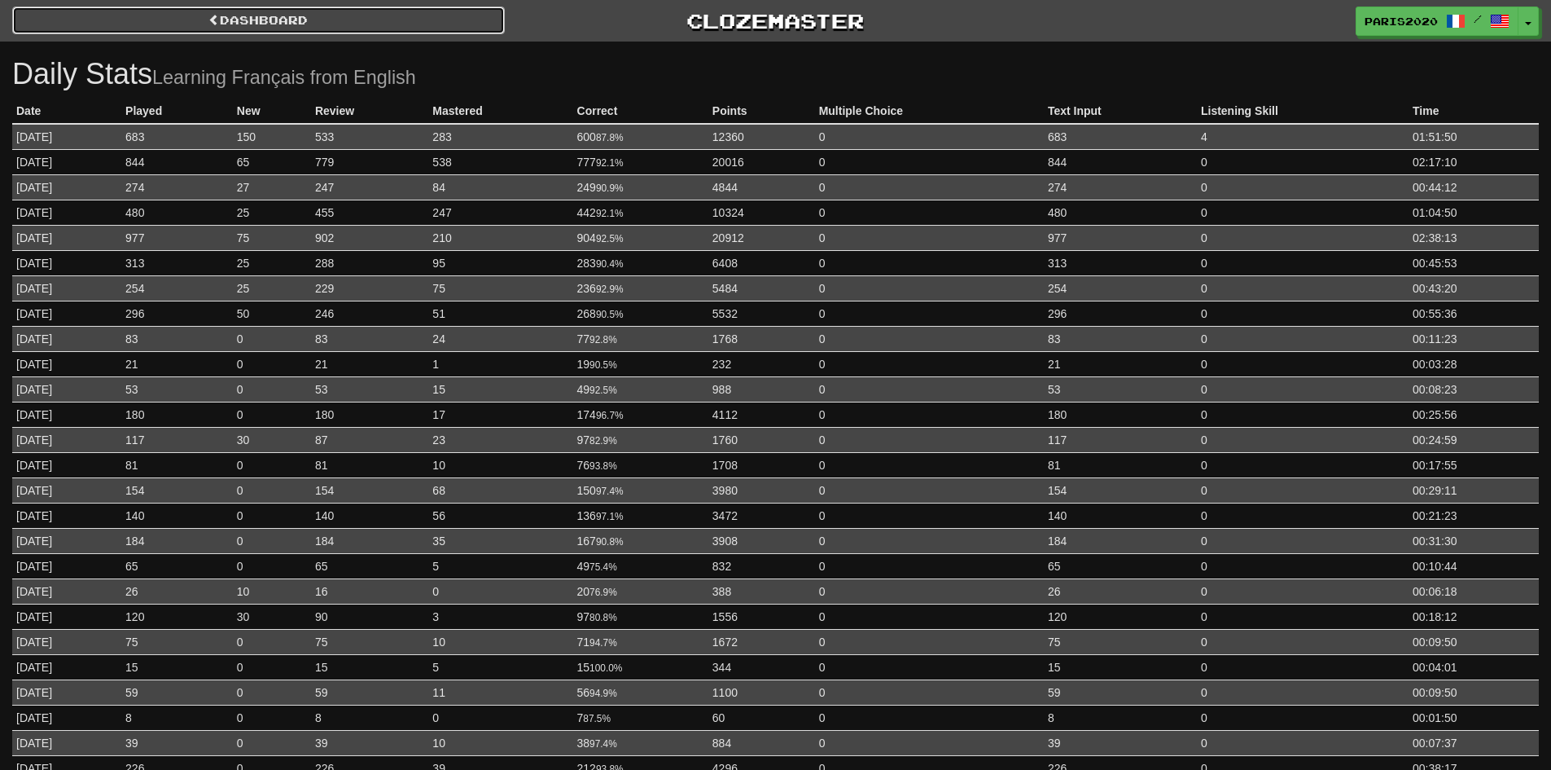 This screenshot has height=770, width=1551. What do you see at coordinates (177, 313) in the screenshot?
I see `td: 296` at bounding box center [177, 313].